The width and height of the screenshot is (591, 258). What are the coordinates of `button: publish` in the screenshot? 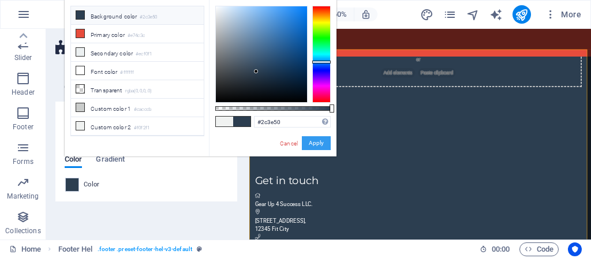 It's located at (522, 14).